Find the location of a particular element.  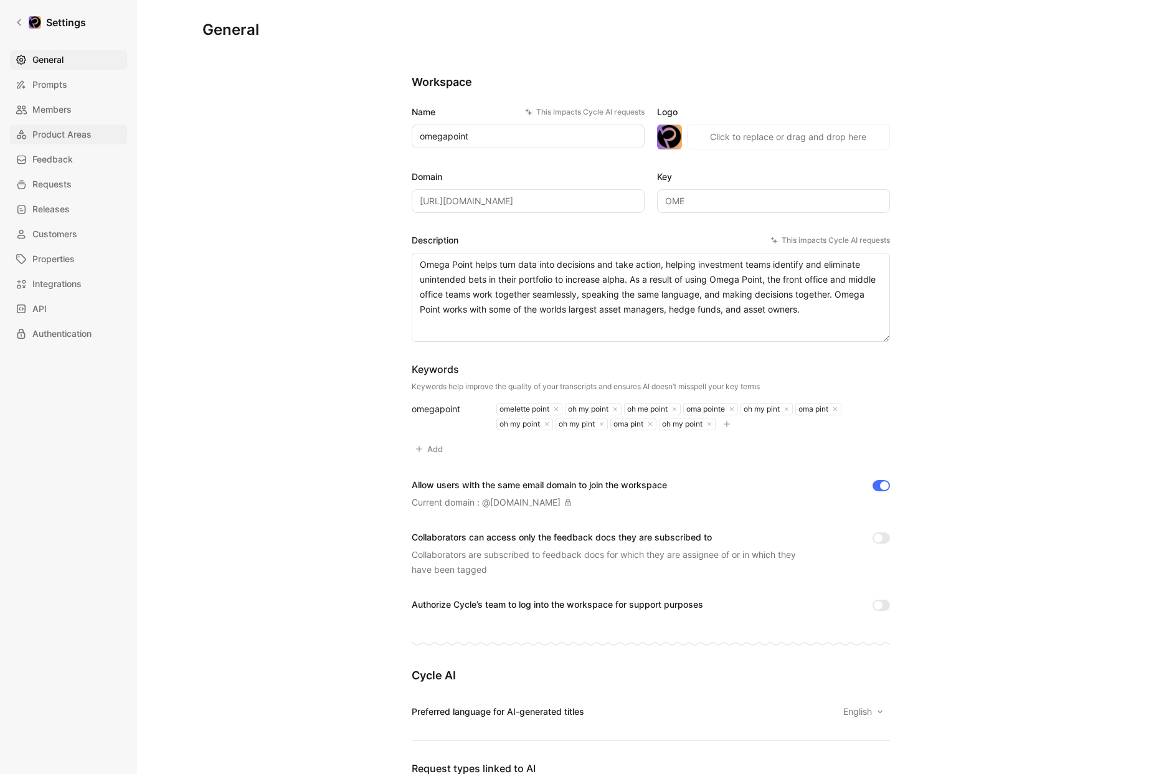

h2: Cycle AI is located at coordinates (651, 676).